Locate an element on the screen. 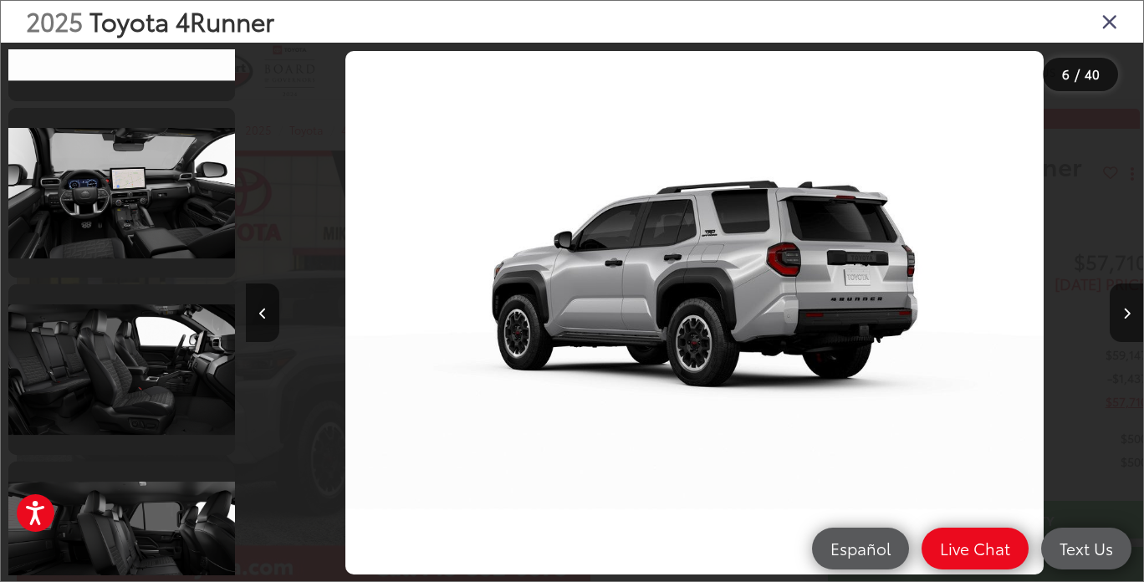  span: Español is located at coordinates (860, 548).